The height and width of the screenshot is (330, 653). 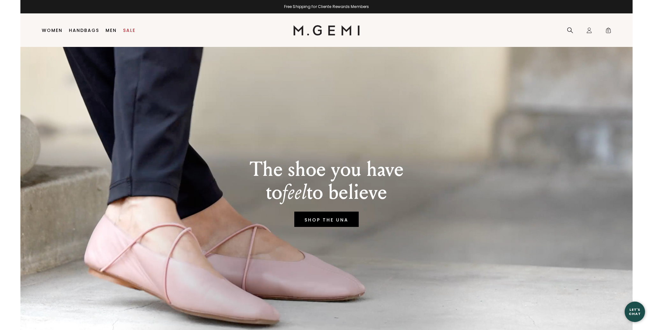 I want to click on em: feel, so click(x=294, y=192).